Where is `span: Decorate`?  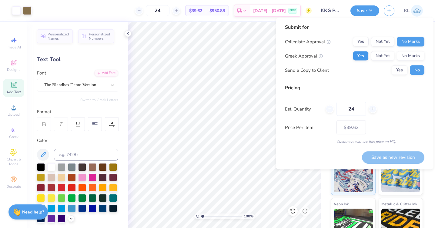 span: Decorate is located at coordinates (14, 187).